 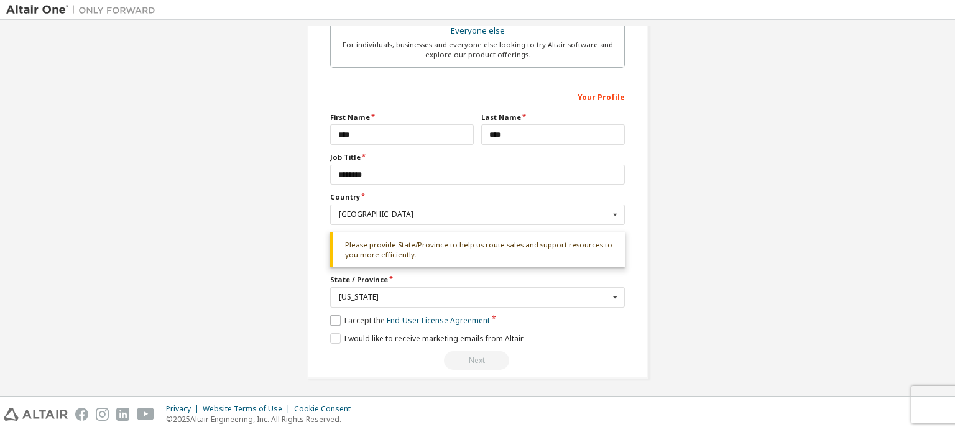 I want to click on div: Read and acccept EULA to continue, so click(x=478, y=361).